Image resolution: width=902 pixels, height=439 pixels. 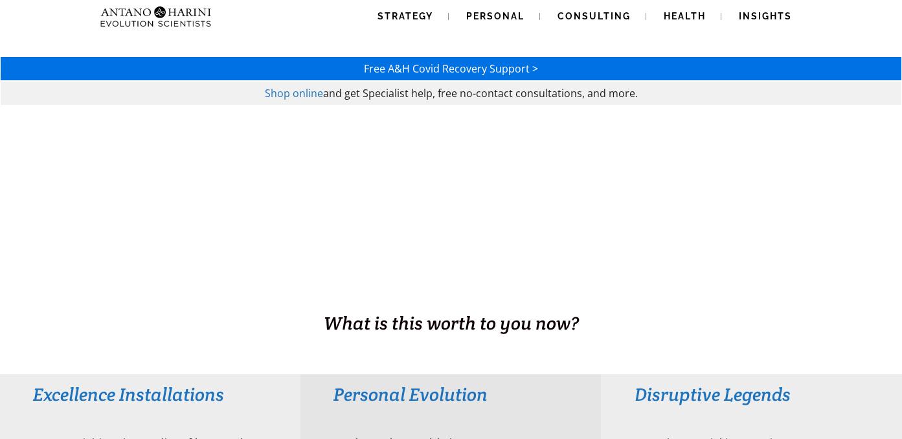 I want to click on span: Consulting, so click(x=594, y=16).